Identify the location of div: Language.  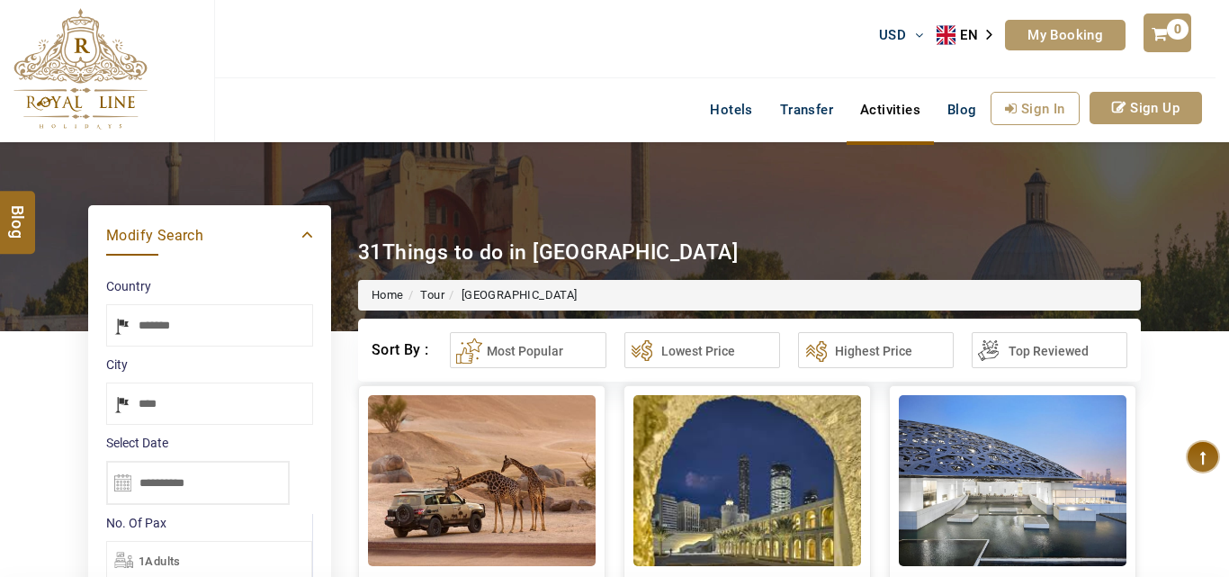
(971, 35).